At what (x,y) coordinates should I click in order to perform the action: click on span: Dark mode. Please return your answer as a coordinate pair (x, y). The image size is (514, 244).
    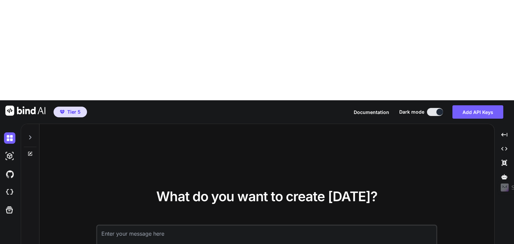
    Looking at the image, I should click on (412, 112).